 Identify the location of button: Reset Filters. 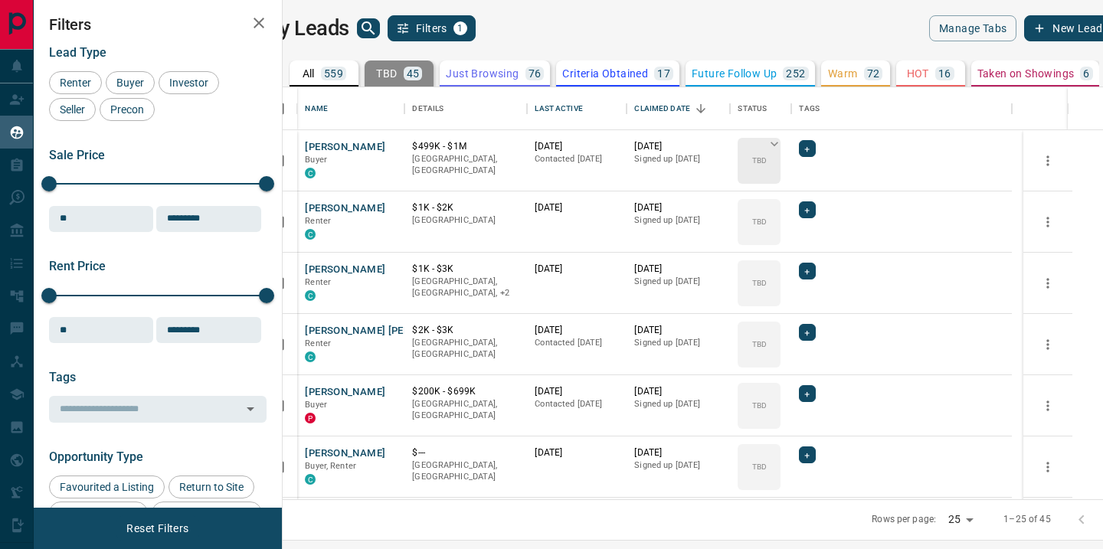
(157, 528).